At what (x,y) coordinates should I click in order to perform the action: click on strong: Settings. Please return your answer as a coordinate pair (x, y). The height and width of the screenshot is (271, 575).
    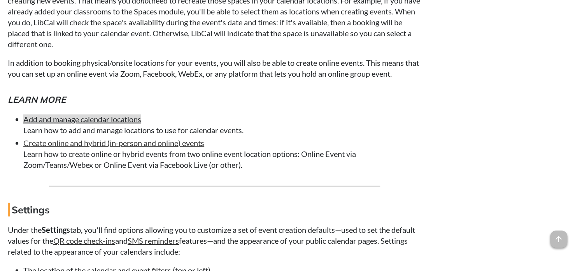
    Looking at the image, I should click on (56, 229).